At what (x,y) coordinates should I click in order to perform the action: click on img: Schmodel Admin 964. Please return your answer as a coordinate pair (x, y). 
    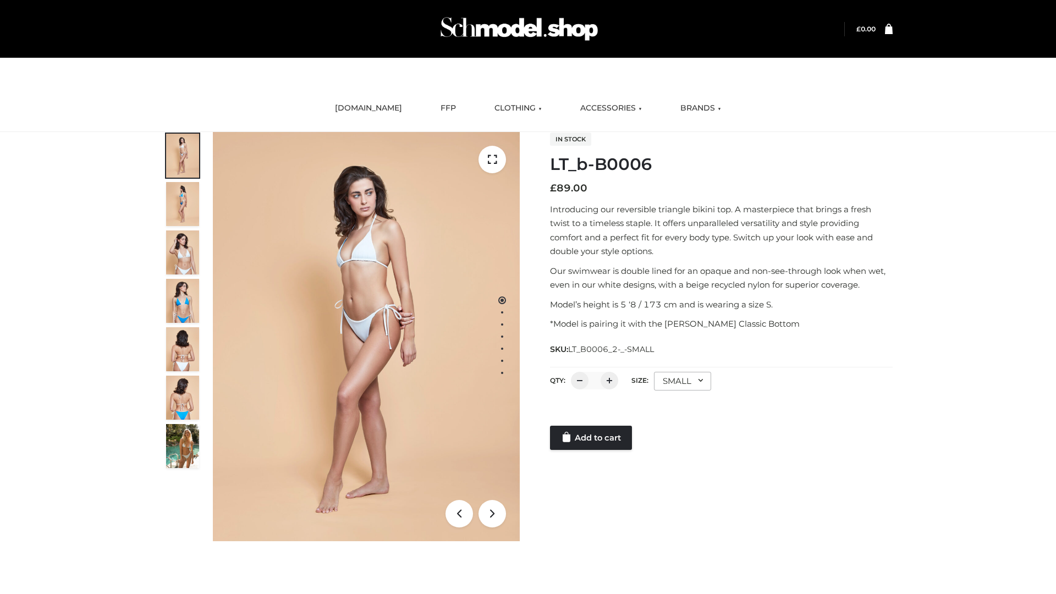
    Looking at the image, I should click on (519, 29).